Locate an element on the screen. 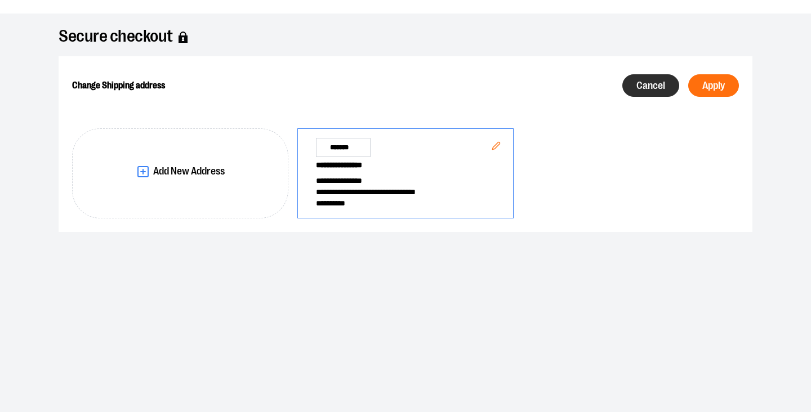  button: Add New Address is located at coordinates (180, 173).